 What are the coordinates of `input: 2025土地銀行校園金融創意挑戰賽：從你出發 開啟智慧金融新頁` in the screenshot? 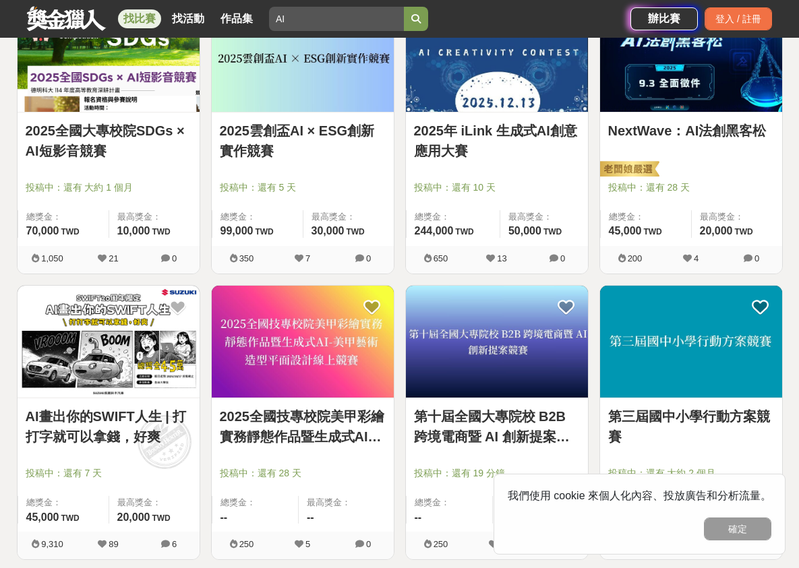 It's located at (336, 19).